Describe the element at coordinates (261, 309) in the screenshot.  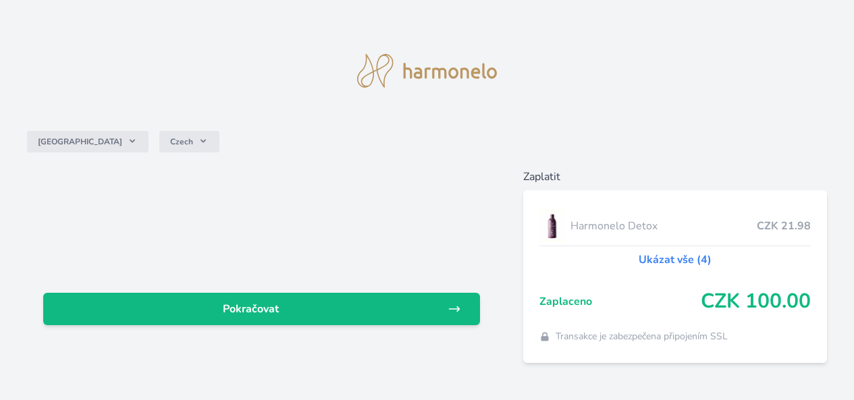
I see `a: Pokračovat` at that location.